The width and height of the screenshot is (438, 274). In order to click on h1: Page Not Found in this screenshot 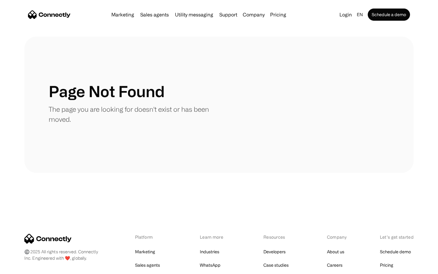, I will do `click(106, 91)`.